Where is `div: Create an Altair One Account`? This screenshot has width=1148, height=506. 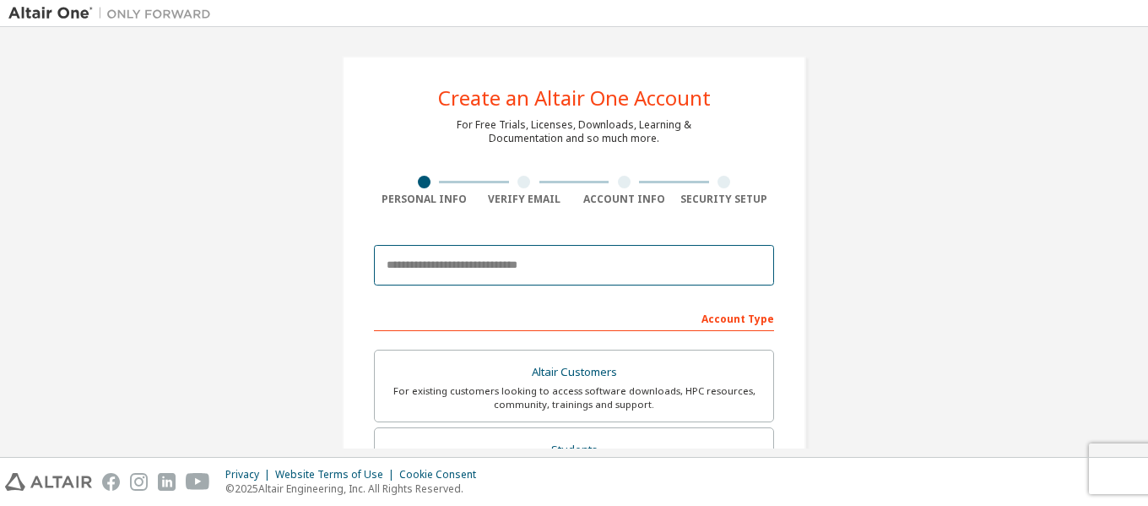 div: Create an Altair One Account is located at coordinates (574, 98).